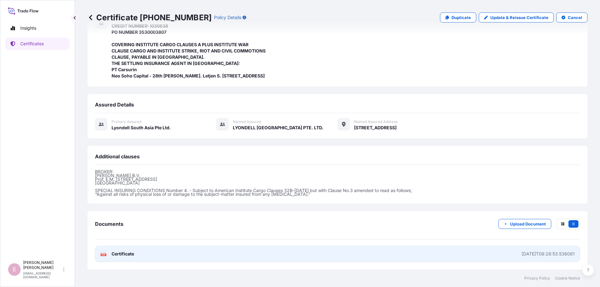 This screenshot has height=287, width=600. What do you see at coordinates (37, 44) in the screenshot?
I see `a: Certificates` at bounding box center [37, 44].